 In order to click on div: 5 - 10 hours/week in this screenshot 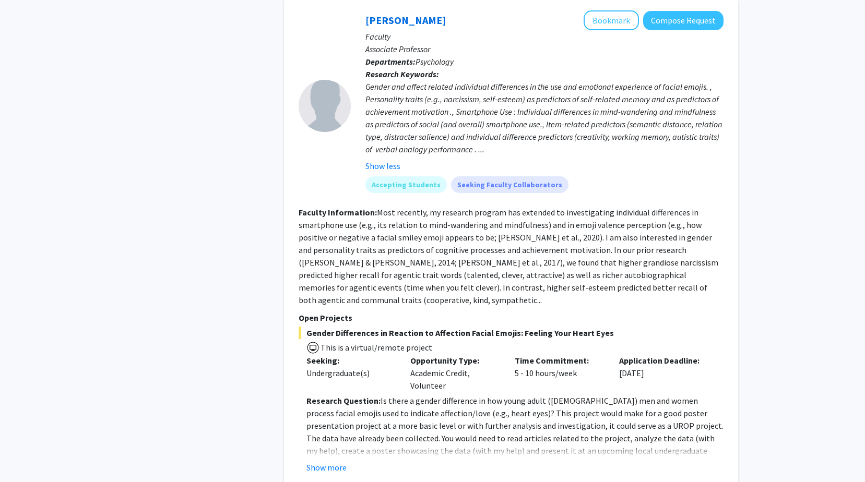, I will do `click(559, 373)`.